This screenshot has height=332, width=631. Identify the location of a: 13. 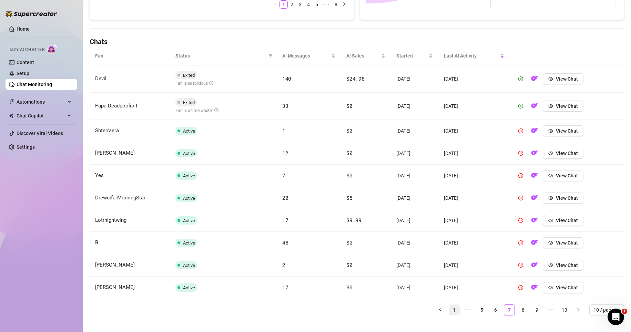
(564, 310).